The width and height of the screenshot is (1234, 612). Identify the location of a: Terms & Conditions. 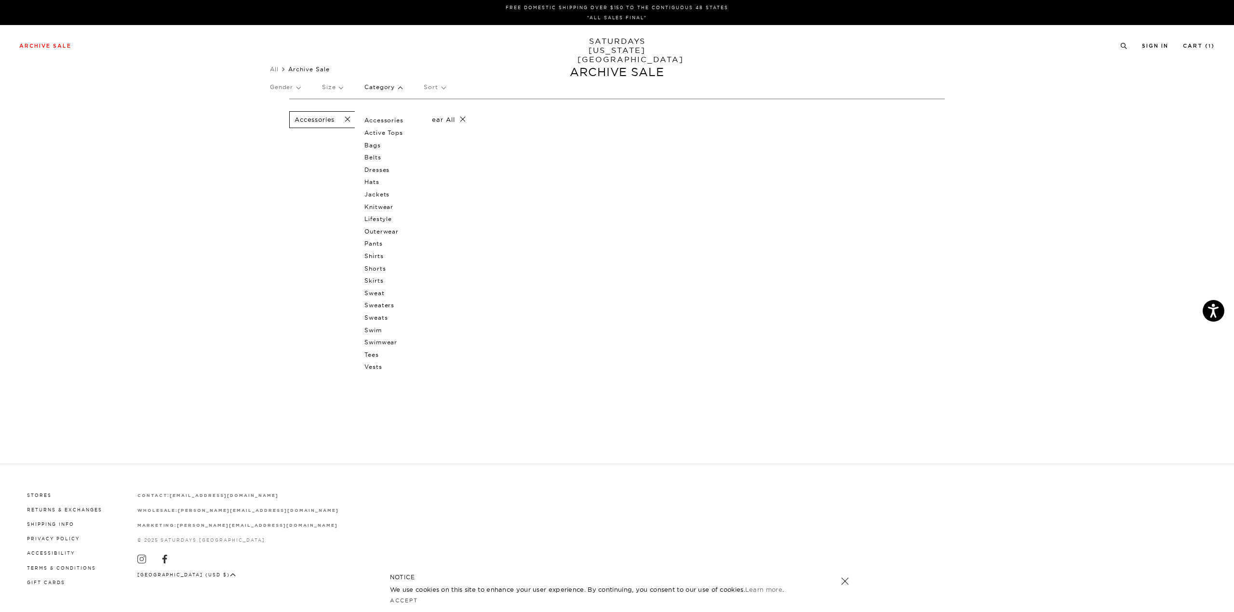
(61, 568).